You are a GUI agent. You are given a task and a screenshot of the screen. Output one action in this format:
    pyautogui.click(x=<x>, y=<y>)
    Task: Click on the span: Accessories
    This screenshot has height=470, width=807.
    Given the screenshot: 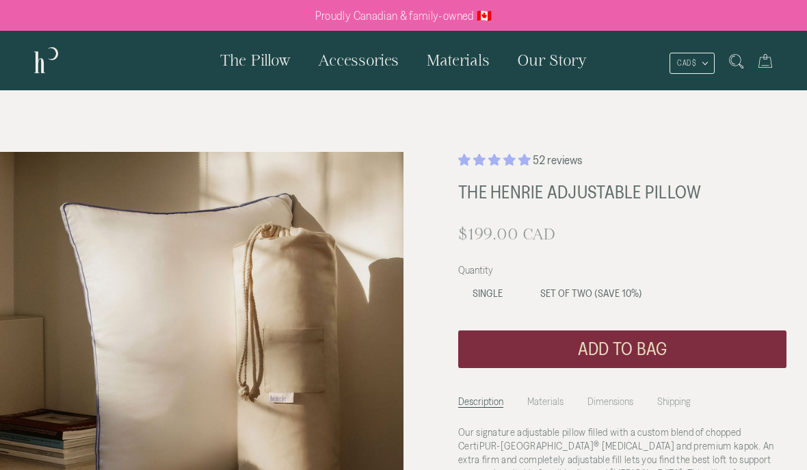 What is the action you would take?
    pyautogui.click(x=358, y=59)
    